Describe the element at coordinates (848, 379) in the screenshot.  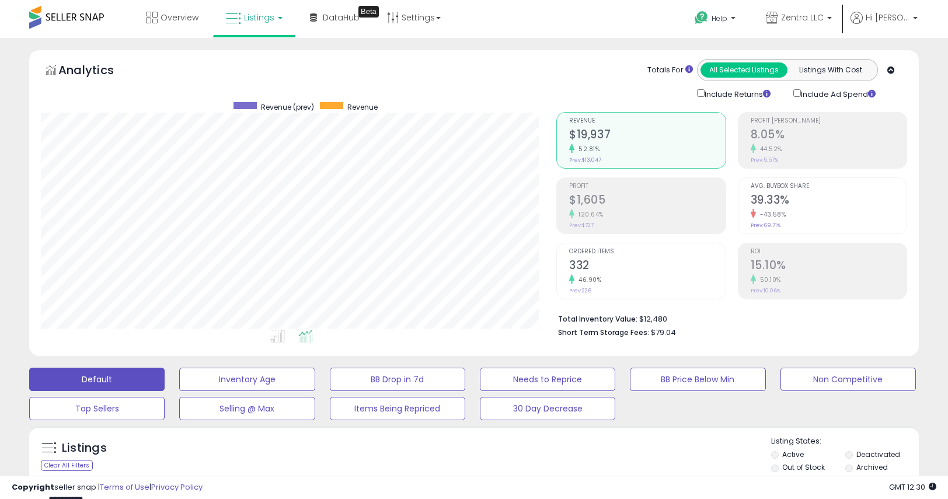
I see `button: Non Competitive` at that location.